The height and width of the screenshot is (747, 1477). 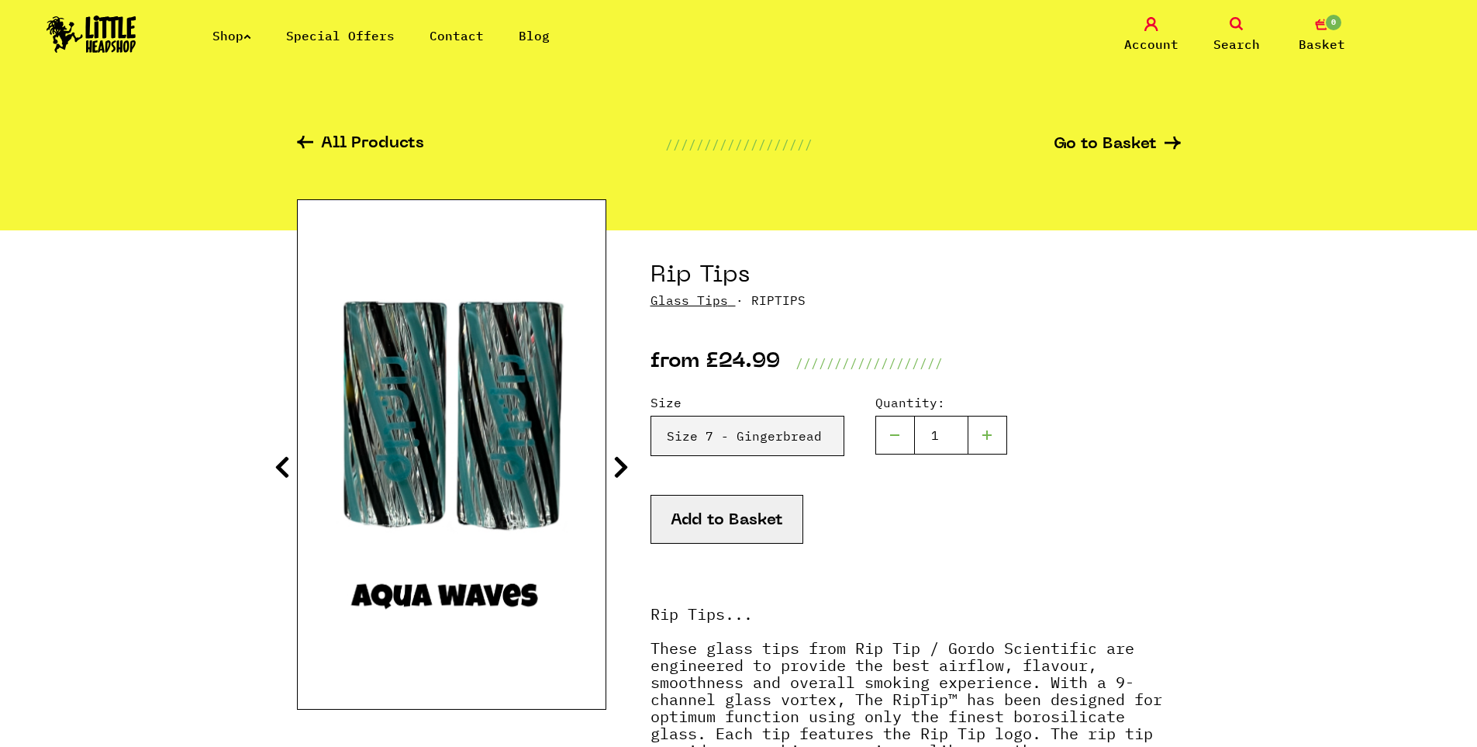 What do you see at coordinates (92, 34) in the screenshot?
I see `img: Little Head Shop Logo` at bounding box center [92, 34].